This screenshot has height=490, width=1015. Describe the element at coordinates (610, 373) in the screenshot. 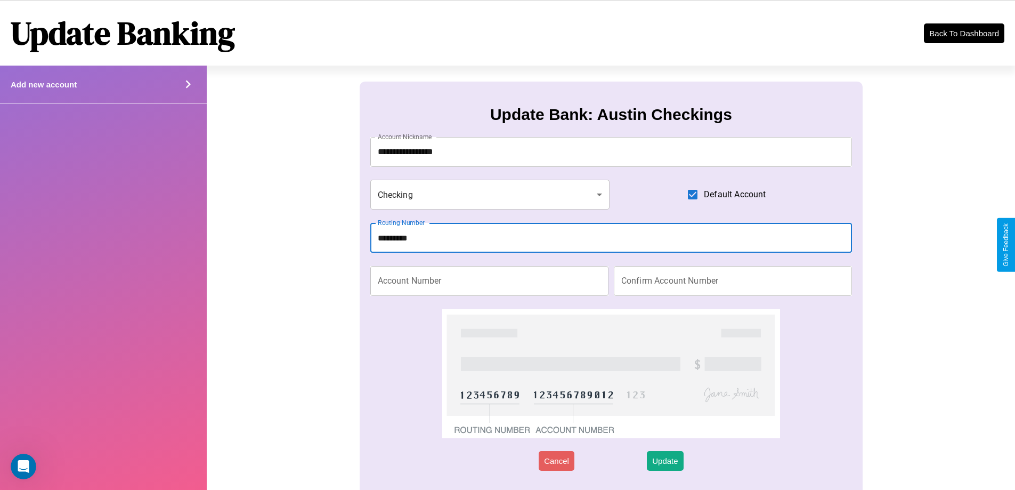

I see `img: check` at that location.